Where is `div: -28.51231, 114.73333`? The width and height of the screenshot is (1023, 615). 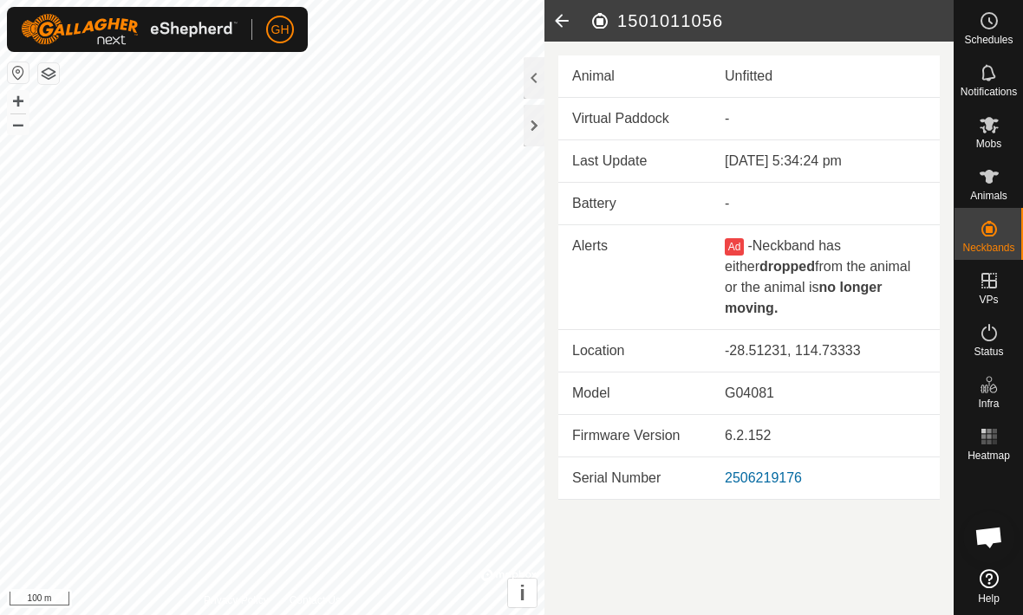
div: -28.51231, 114.73333 is located at coordinates (825, 351).